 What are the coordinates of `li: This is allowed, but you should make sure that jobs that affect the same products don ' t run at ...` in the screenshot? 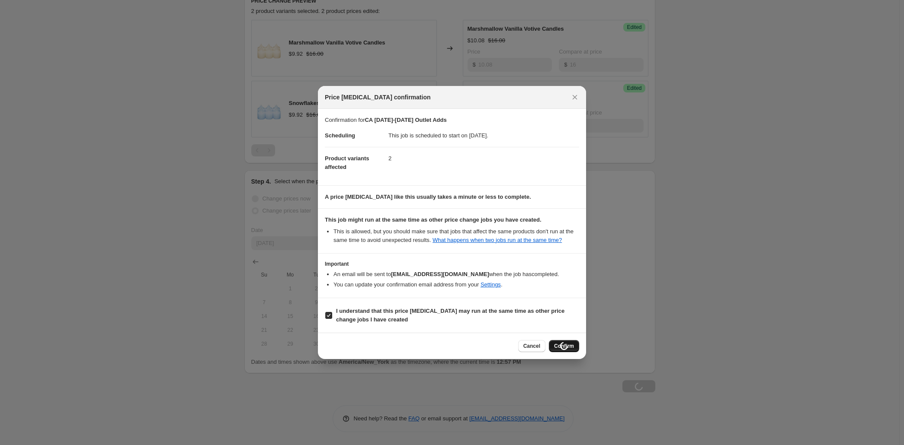 It's located at (456, 236).